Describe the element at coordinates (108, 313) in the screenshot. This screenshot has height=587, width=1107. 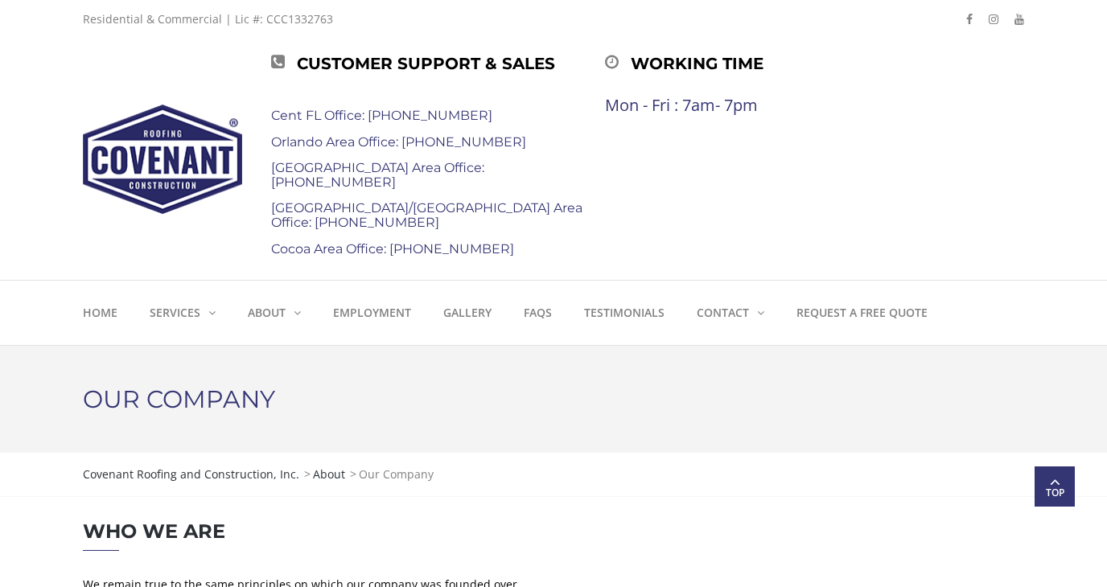
I see `a: Home` at that location.